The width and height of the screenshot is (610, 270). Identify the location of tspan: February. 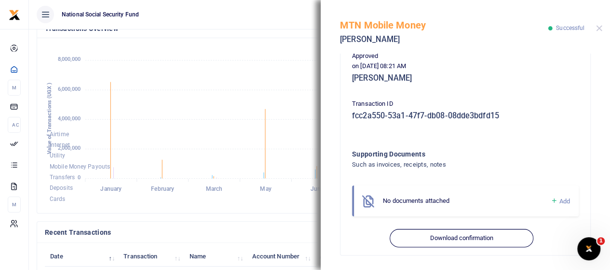
(163, 189).